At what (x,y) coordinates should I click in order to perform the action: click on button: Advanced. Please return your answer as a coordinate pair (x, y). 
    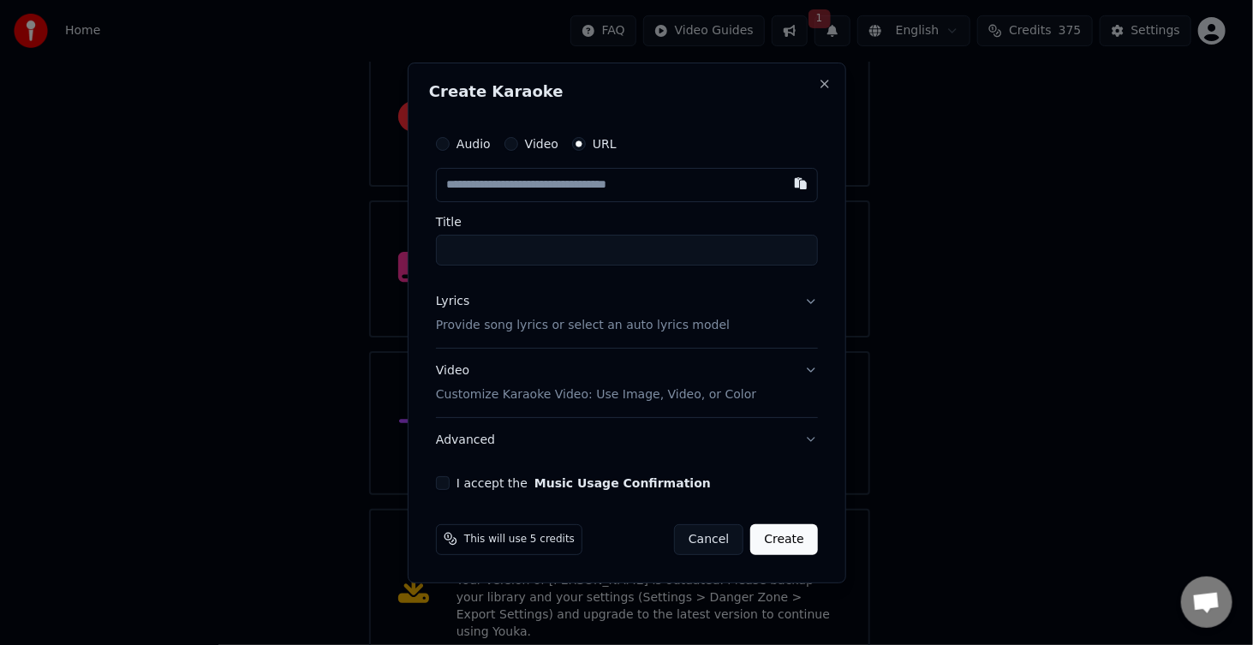
    Looking at the image, I should click on (627, 439).